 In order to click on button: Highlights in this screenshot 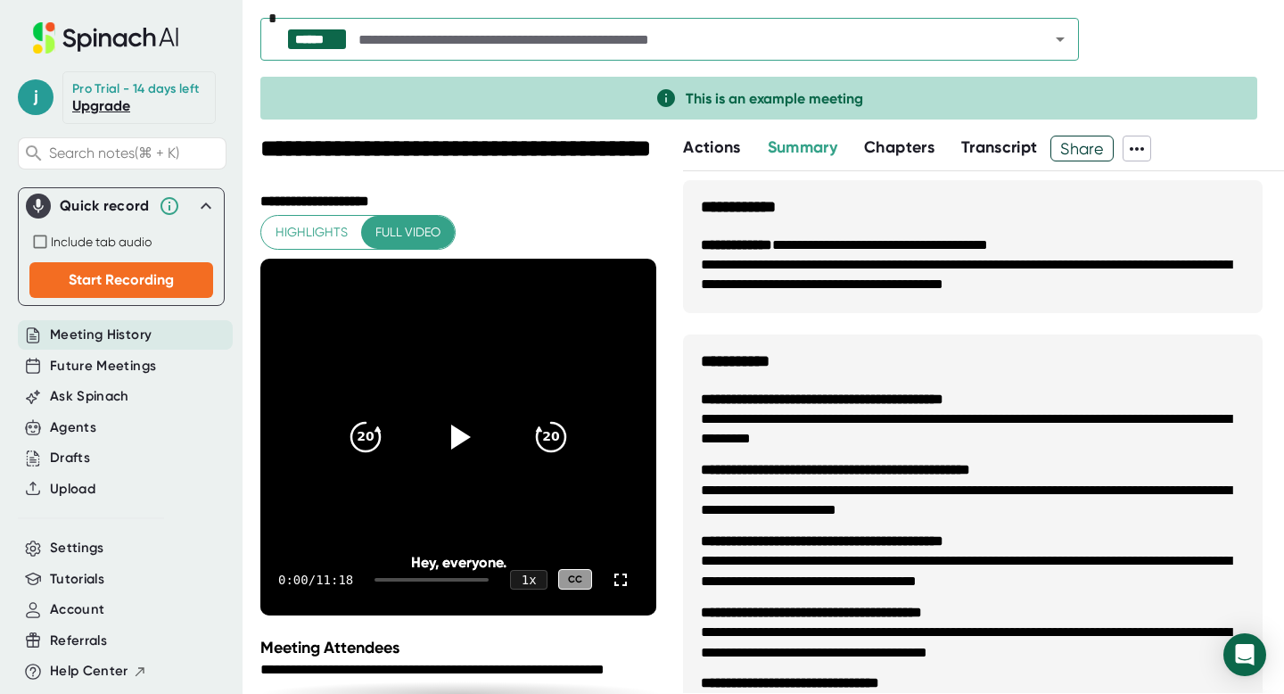, I will do `click(311, 232)`.